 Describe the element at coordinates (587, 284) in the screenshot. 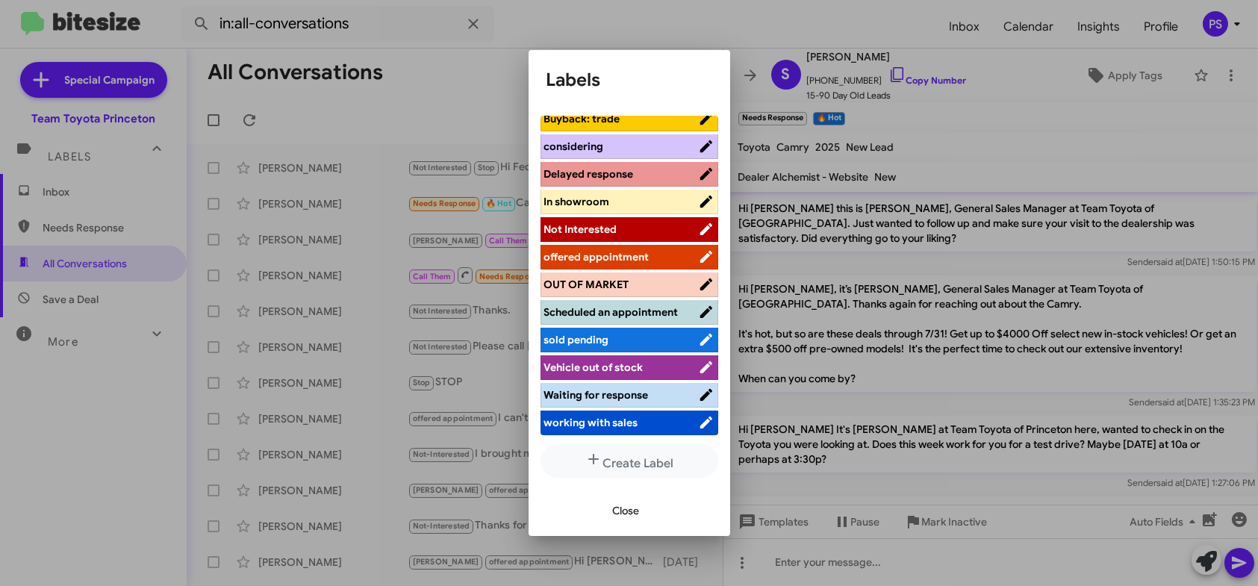

I see `span: OUT OF MARKET` at that location.